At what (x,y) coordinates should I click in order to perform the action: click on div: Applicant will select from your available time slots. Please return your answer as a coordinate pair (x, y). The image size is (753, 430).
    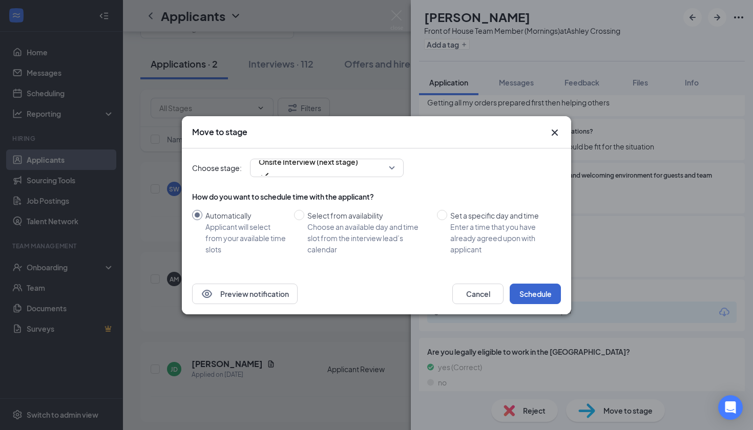
    Looking at the image, I should click on (245, 238).